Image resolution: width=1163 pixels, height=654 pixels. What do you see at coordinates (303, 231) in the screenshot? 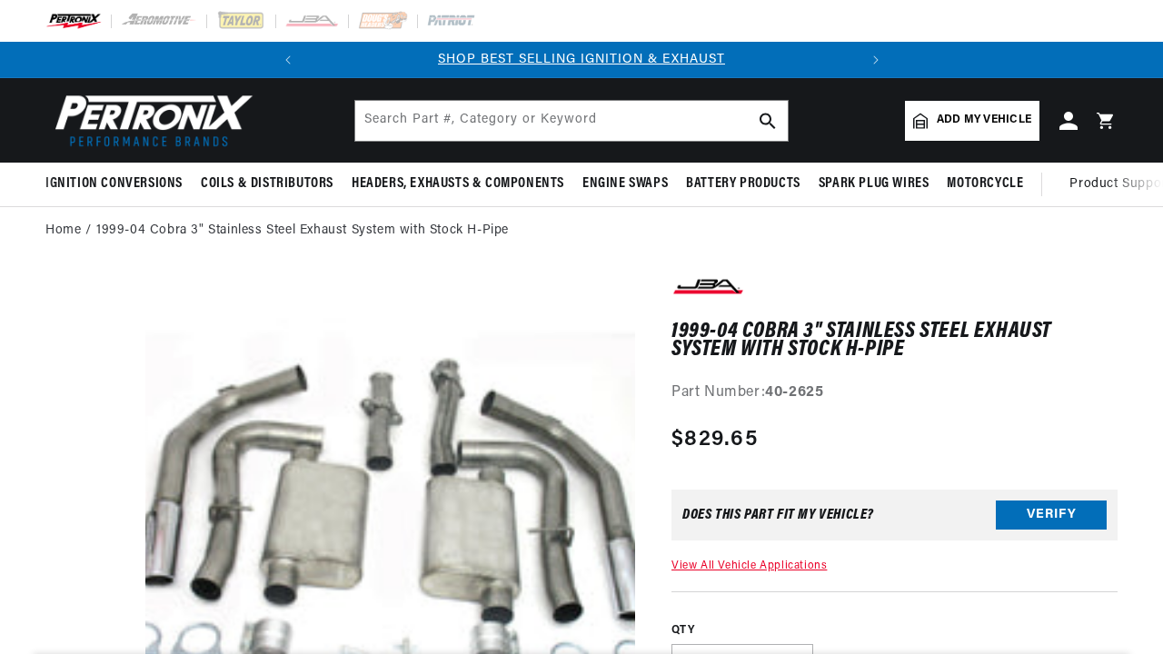
I see `a: 1999-04 Cobra 3" Stainless Steel Exhaust System with Stock H-Pipe` at bounding box center [303, 231].